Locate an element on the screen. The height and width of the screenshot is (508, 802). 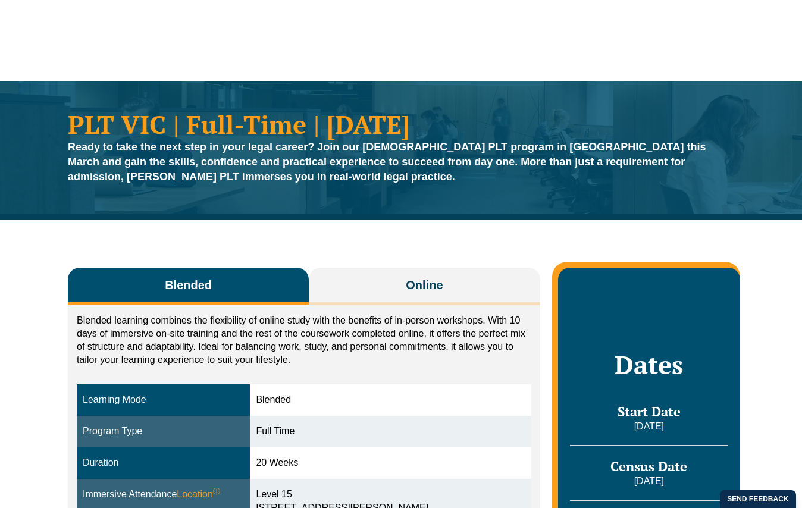
sup: ⓘ is located at coordinates (217, 492).